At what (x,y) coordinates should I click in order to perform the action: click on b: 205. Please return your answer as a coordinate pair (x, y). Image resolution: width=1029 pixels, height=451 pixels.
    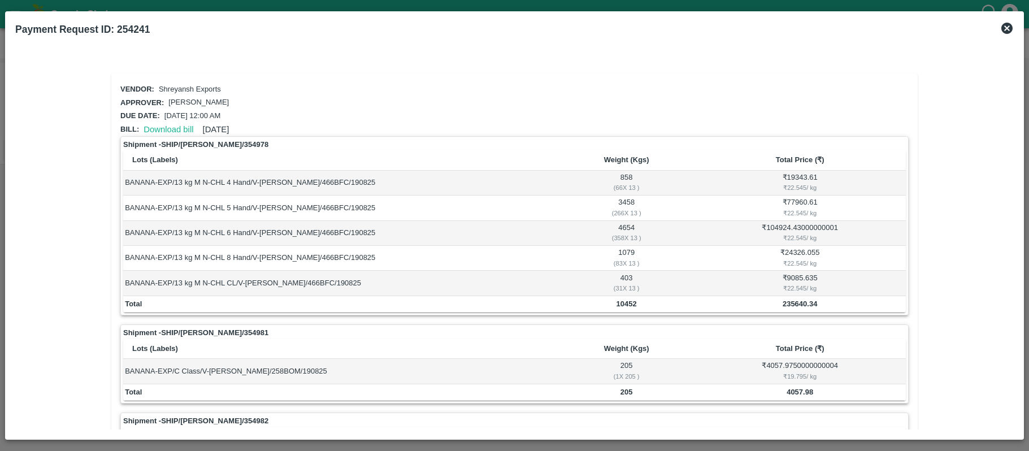
    Looking at the image, I should click on (627, 392).